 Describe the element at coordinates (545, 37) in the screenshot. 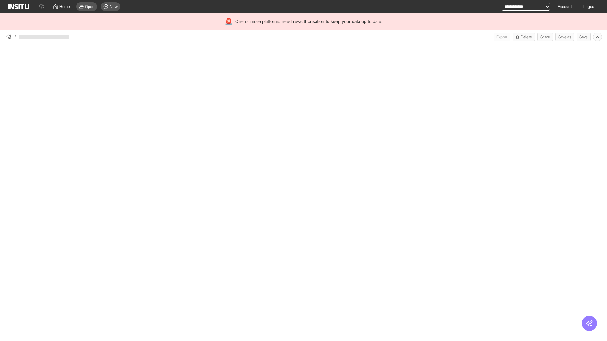

I see `button: Share` at that location.